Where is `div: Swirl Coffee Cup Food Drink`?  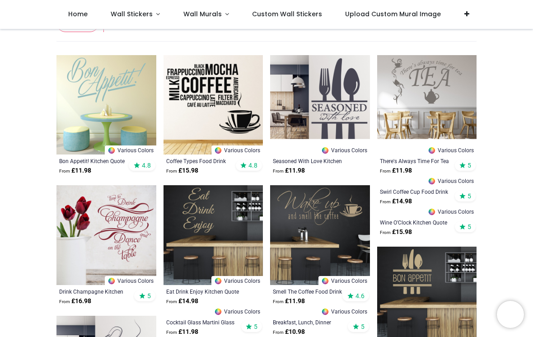 div: Swirl Coffee Cup Food Drink is located at coordinates (417, 291).